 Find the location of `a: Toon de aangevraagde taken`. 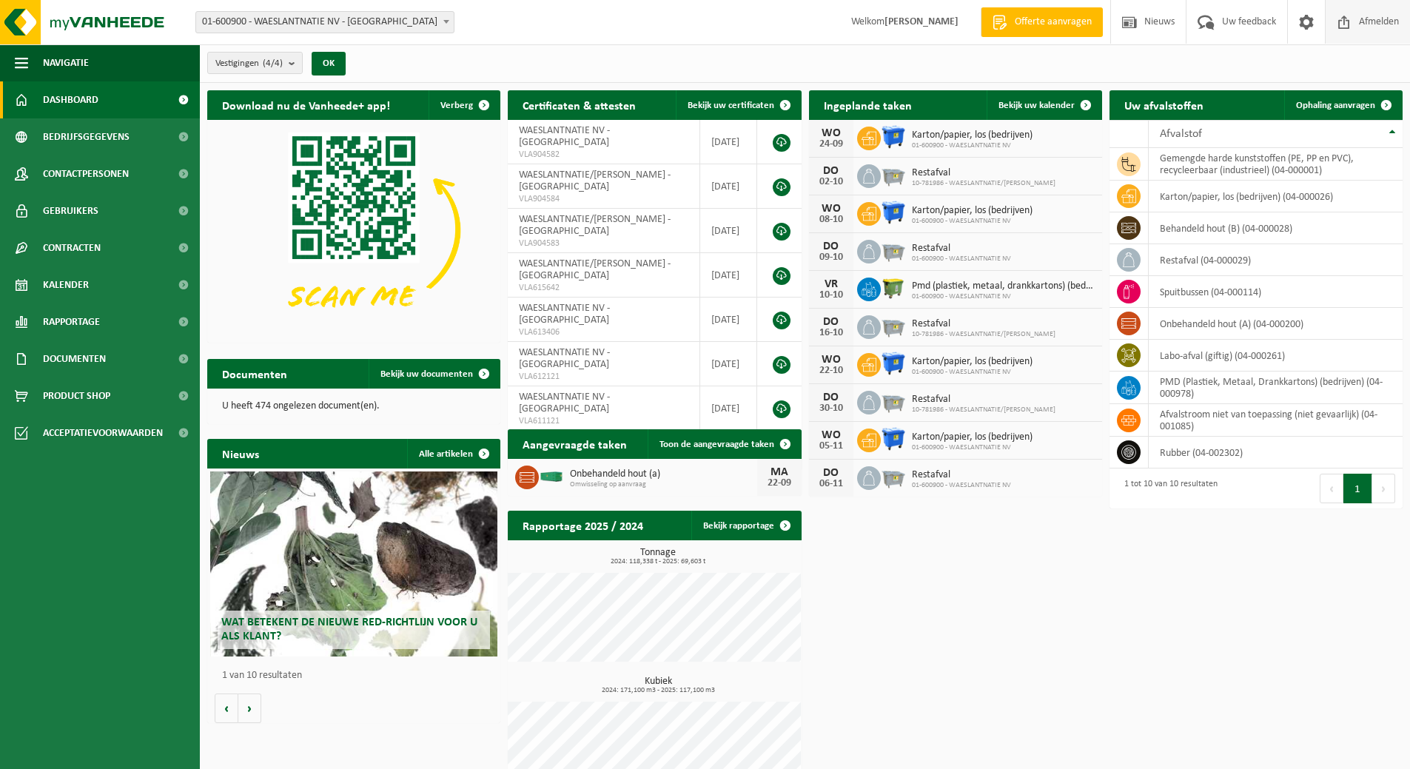

a: Toon de aangevraagde taken is located at coordinates (724, 444).